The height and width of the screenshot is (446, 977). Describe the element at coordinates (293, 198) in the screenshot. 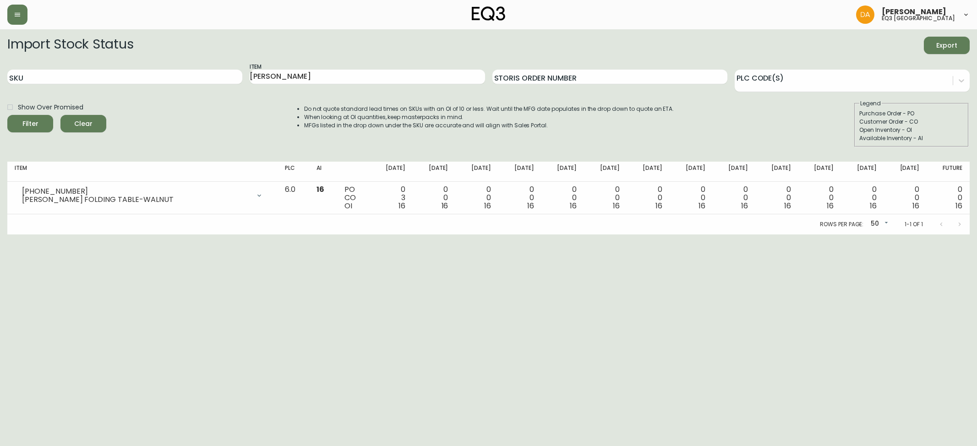

I see `td: 6.0` at that location.